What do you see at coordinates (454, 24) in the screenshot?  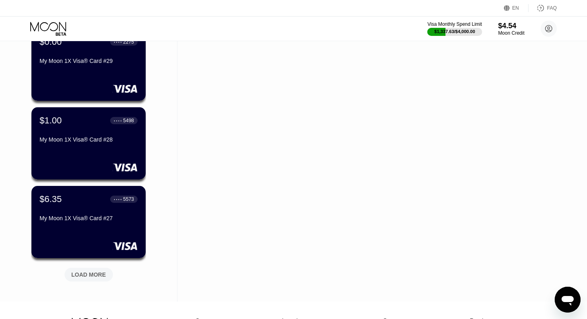 I see `div: Visa Monthly Spend Limit` at bounding box center [454, 24].